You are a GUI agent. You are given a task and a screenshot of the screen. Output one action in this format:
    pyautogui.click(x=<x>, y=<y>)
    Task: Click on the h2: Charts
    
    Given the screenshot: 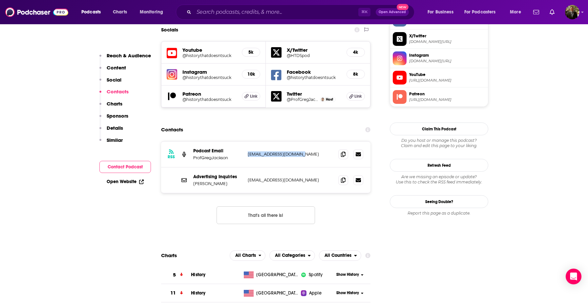 What is the action you would take?
    pyautogui.click(x=169, y=255)
    